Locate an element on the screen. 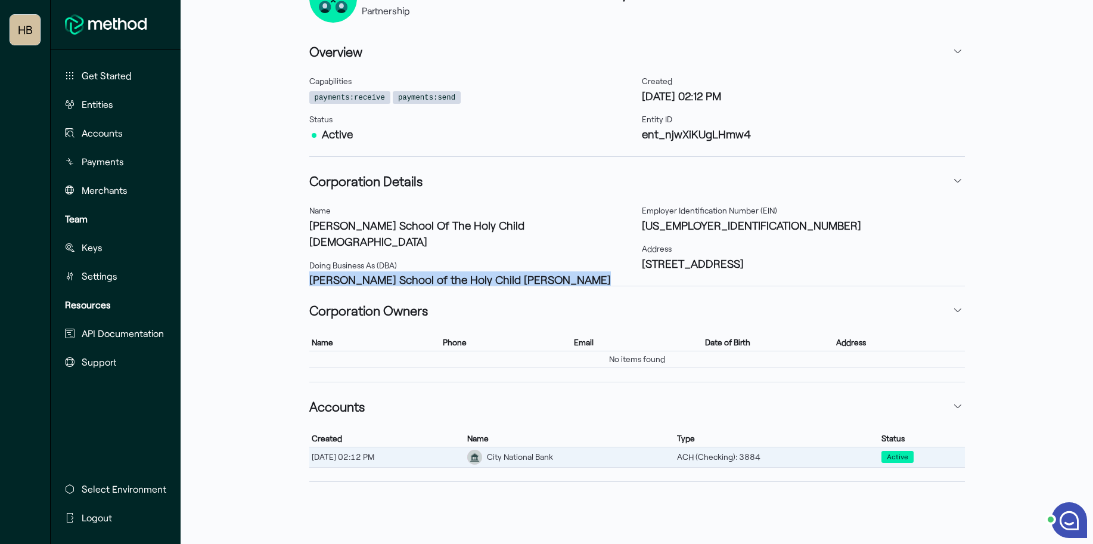  span: Logout is located at coordinates (97, 517).